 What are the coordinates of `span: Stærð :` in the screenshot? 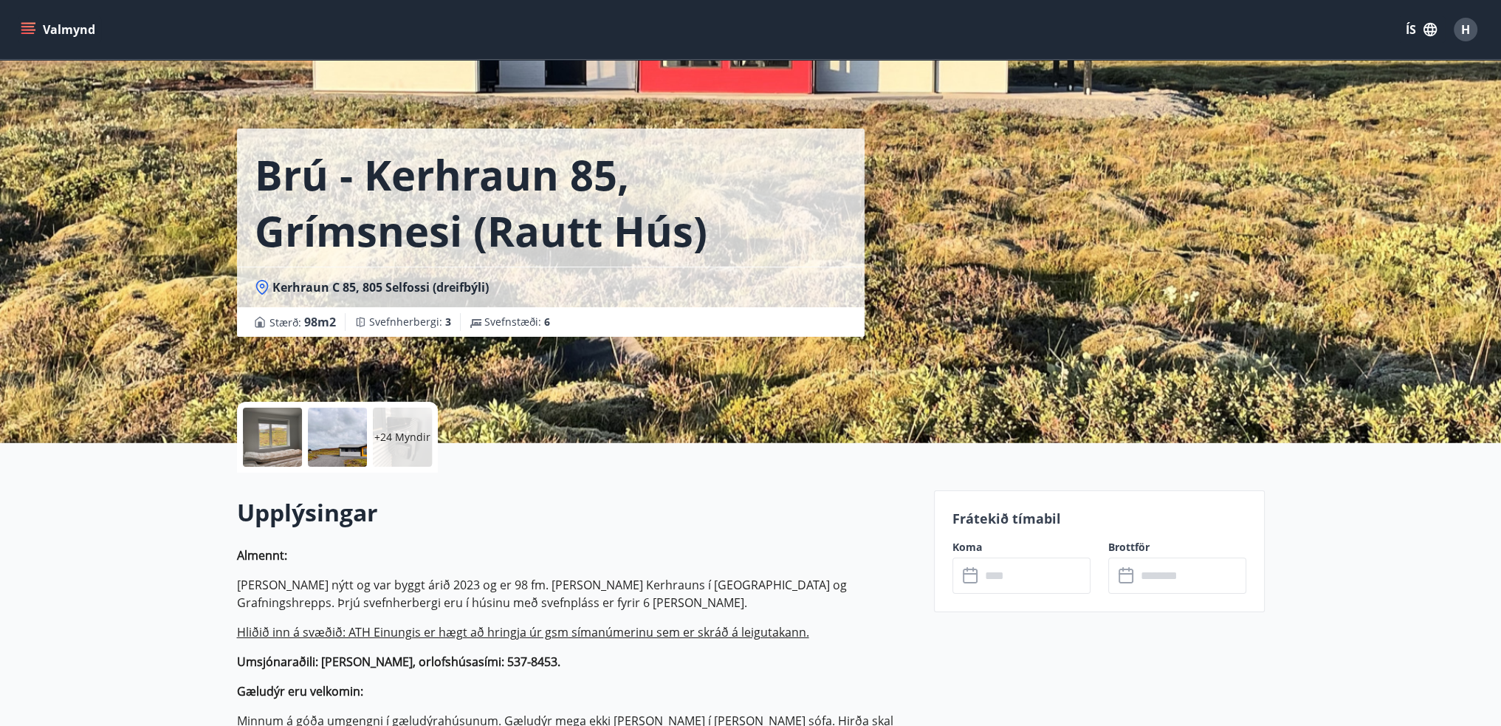 It's located at (303, 322).